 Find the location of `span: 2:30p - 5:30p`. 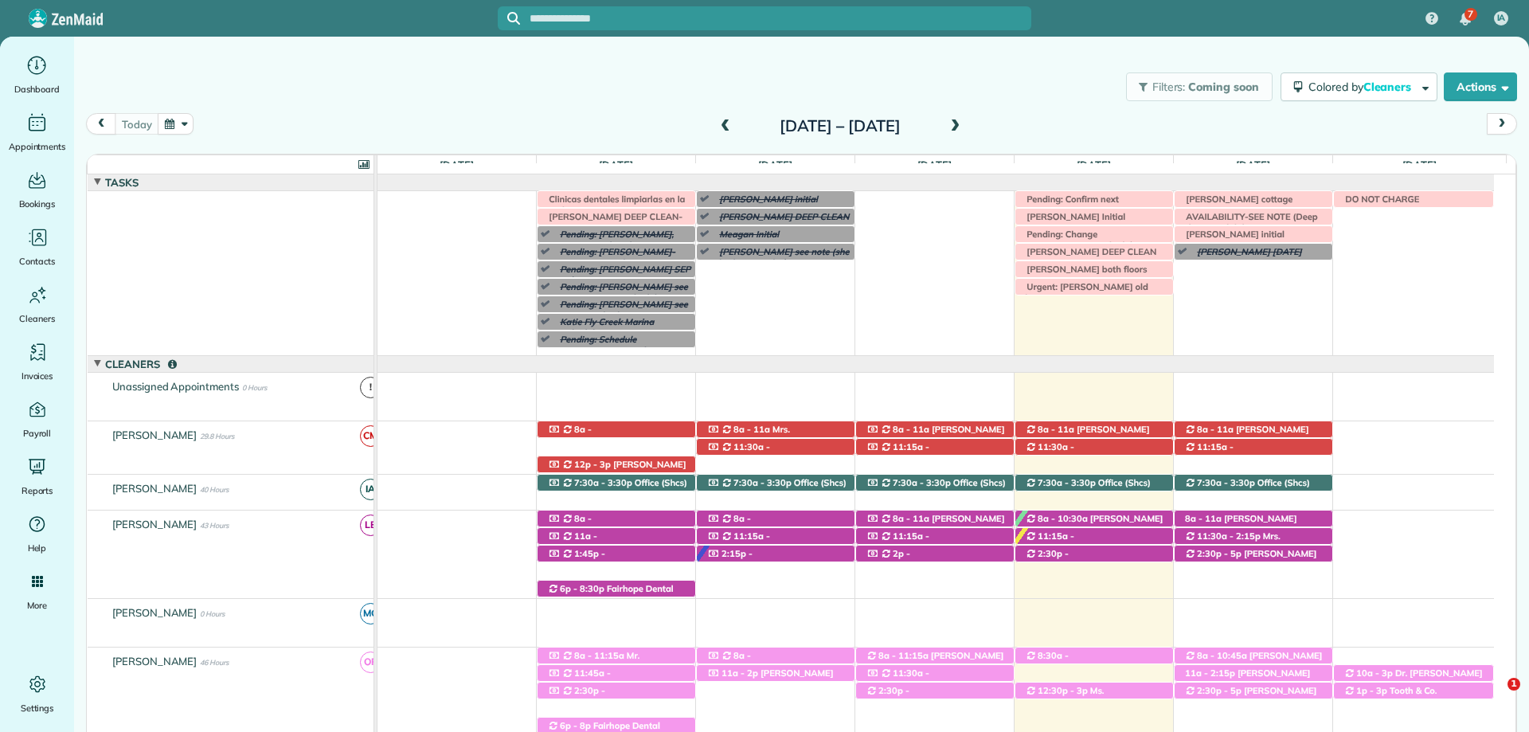

span: 2:30p - 5:30p is located at coordinates (576, 696).